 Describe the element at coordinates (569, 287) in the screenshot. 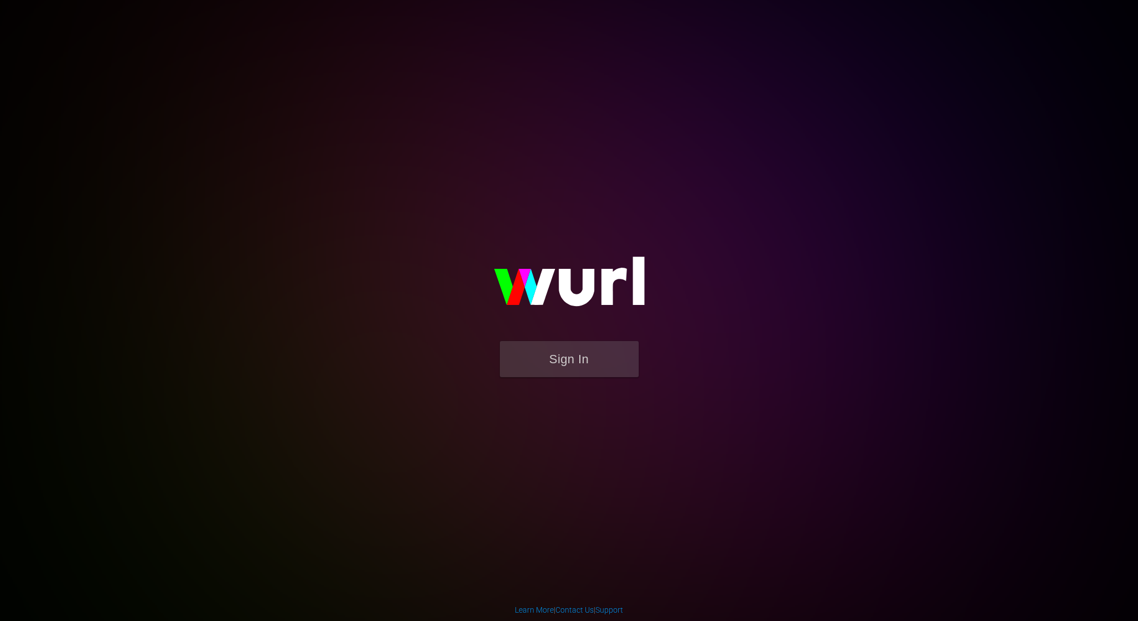

I see `img: wurl-logo-on-black-223613ac3d8ba8fe6dc639794a292ebdb59501304c7dfd60c99c58986ef67473.svg` at that location.